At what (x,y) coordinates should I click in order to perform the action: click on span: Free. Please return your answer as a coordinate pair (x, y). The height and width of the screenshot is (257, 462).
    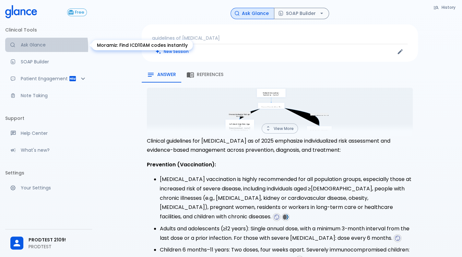
    Looking at the image, I should click on (79, 12).